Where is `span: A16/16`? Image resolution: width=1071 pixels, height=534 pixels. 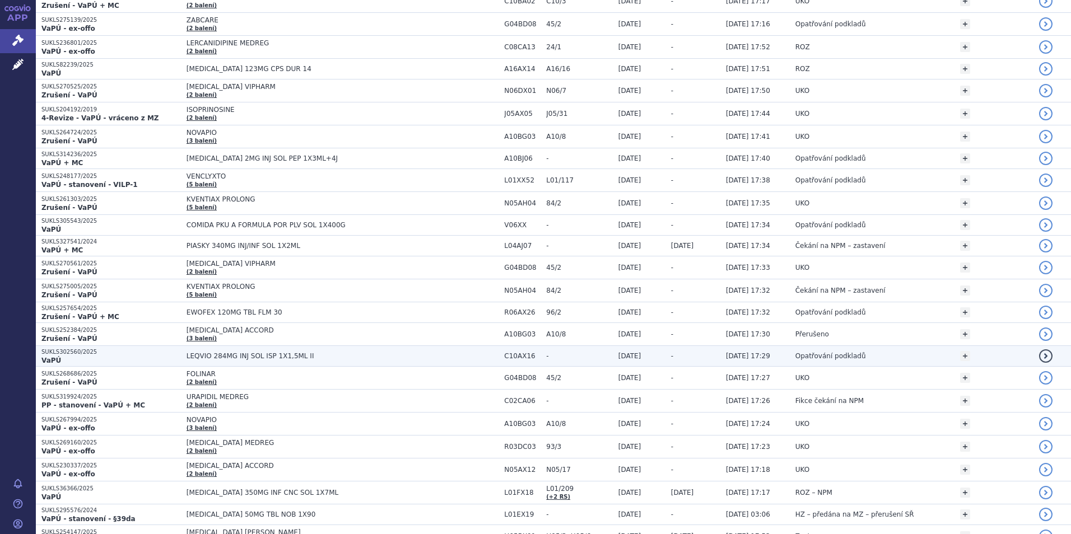
span: A16/16 is located at coordinates (579, 69).